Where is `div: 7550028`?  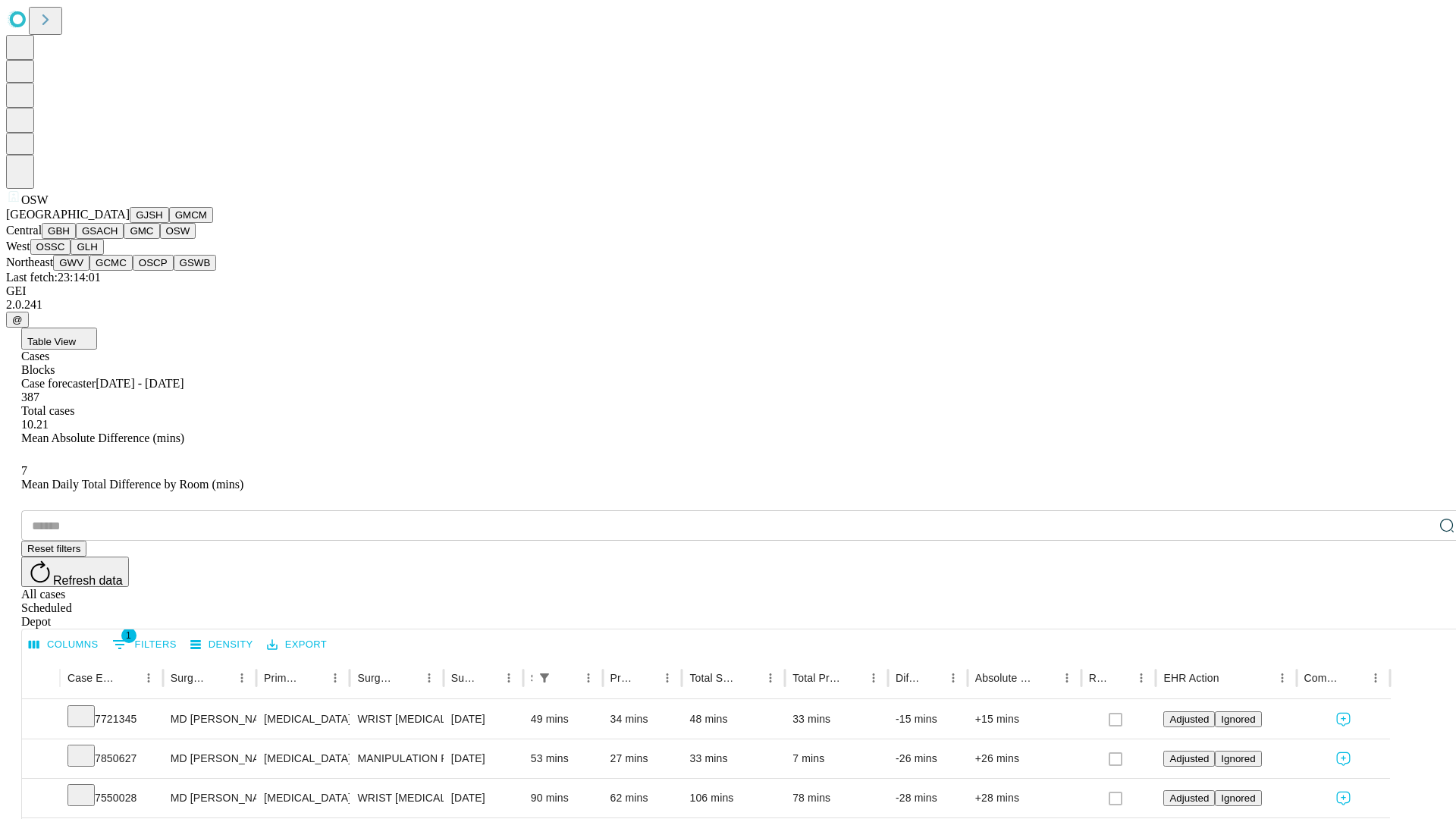
div: 7550028 is located at coordinates (111, 798).